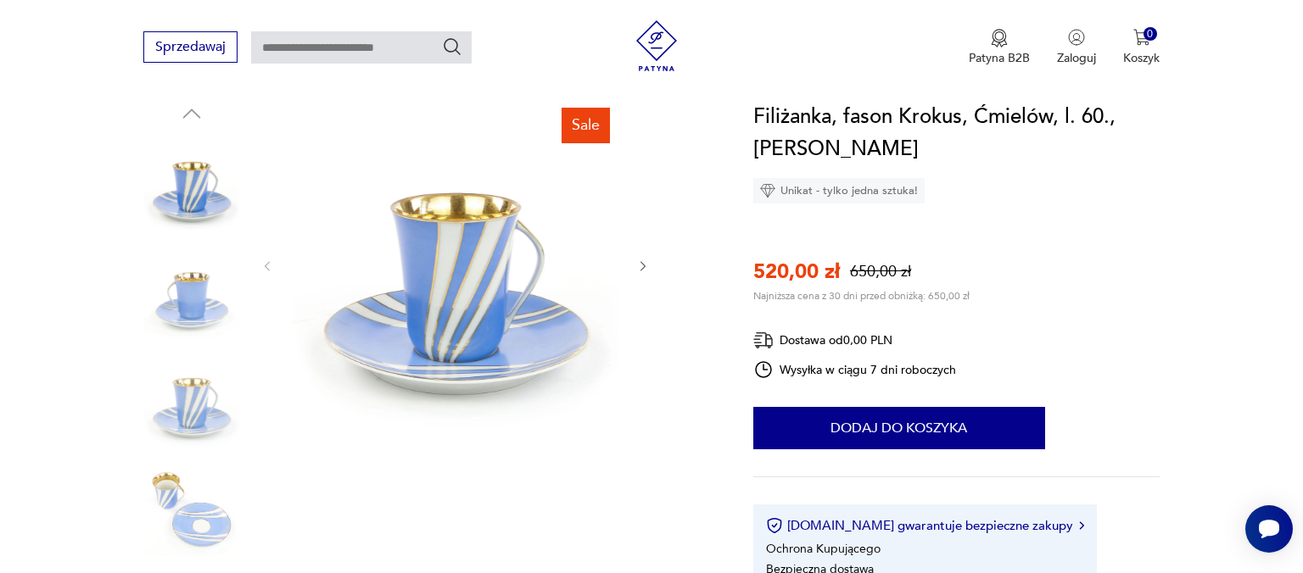  I want to click on div: Dostawa od 0,00 PLN, so click(855, 340).